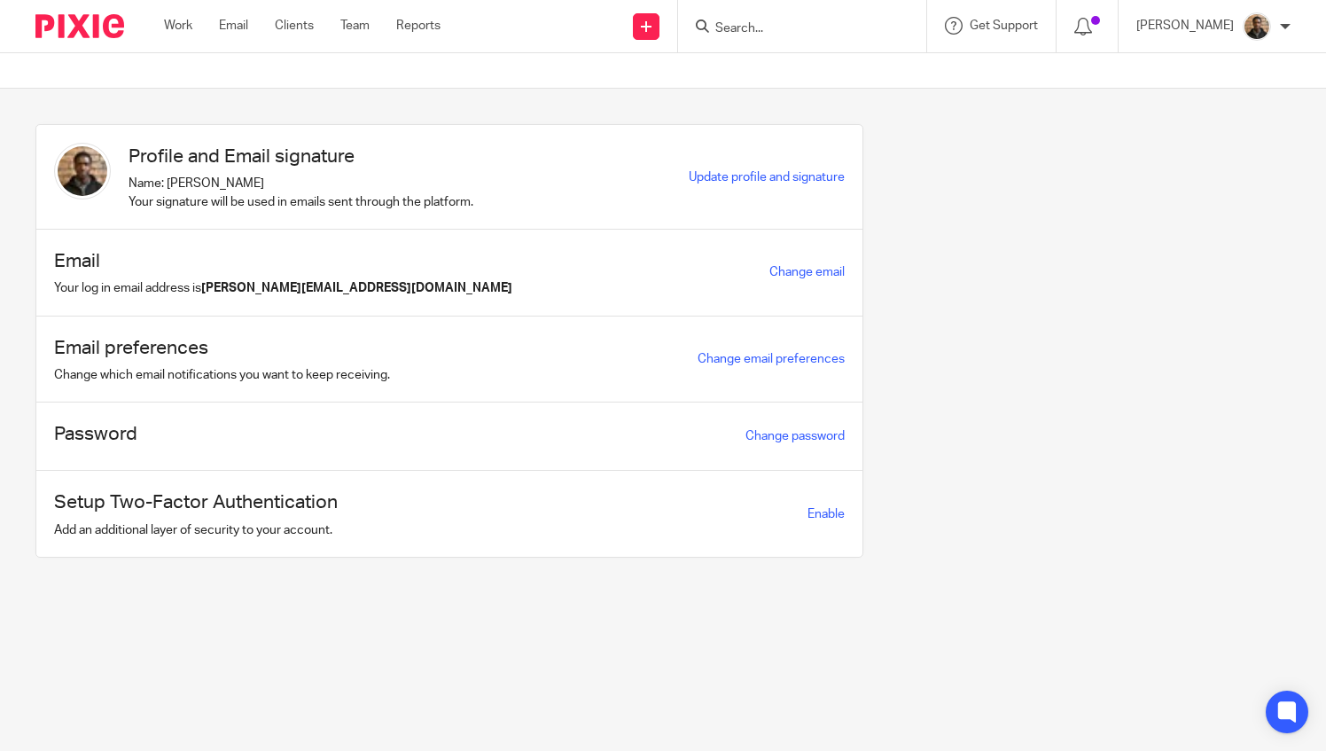  What do you see at coordinates (771, 359) in the screenshot?
I see `a: Change email preferences` at bounding box center [771, 359].